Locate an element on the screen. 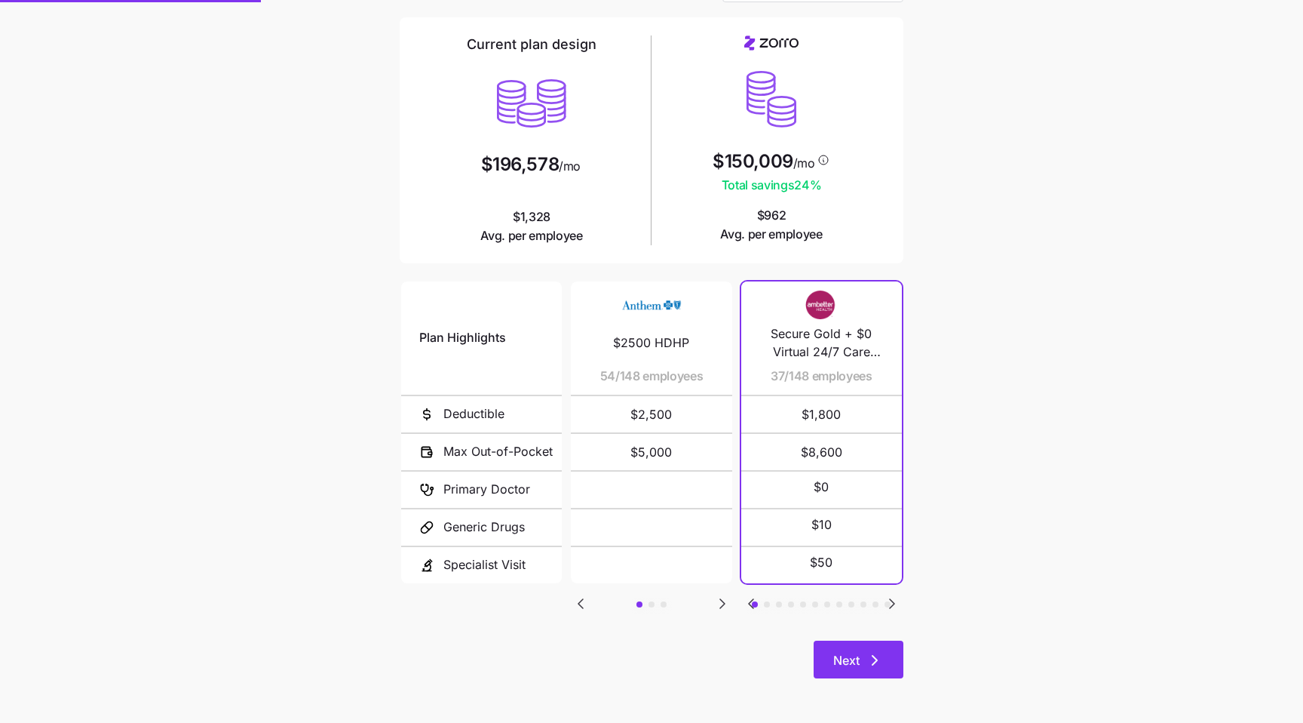 Image resolution: width=1303 pixels, height=723 pixels. span: Specialist Visit is located at coordinates (484, 564).